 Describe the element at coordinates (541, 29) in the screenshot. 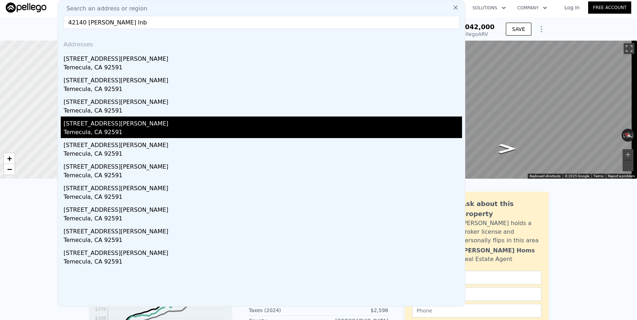

I see `button: Show Options` at that location.